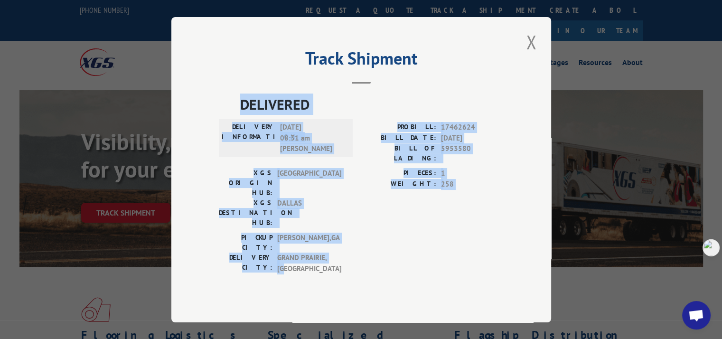 This screenshot has width=722, height=339. I want to click on label: PIECES:, so click(399, 173).